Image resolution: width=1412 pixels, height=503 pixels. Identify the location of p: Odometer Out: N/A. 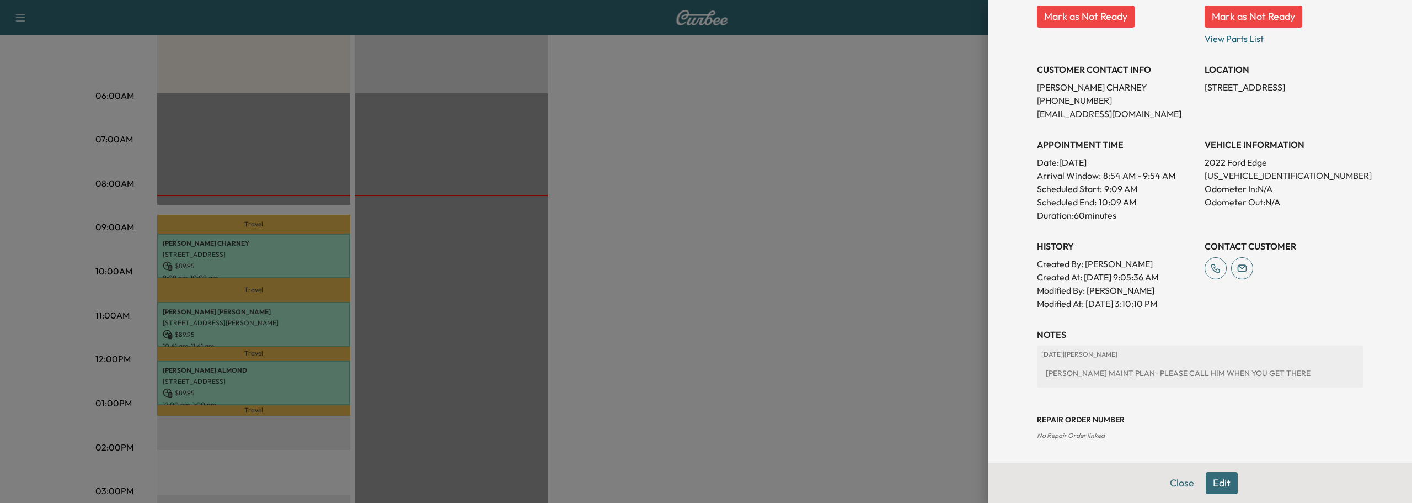
(1284, 202).